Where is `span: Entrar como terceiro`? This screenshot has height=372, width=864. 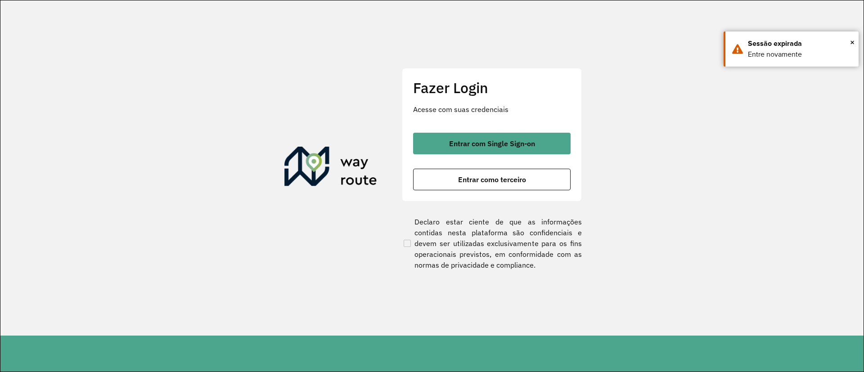 span: Entrar como terceiro is located at coordinates (492, 179).